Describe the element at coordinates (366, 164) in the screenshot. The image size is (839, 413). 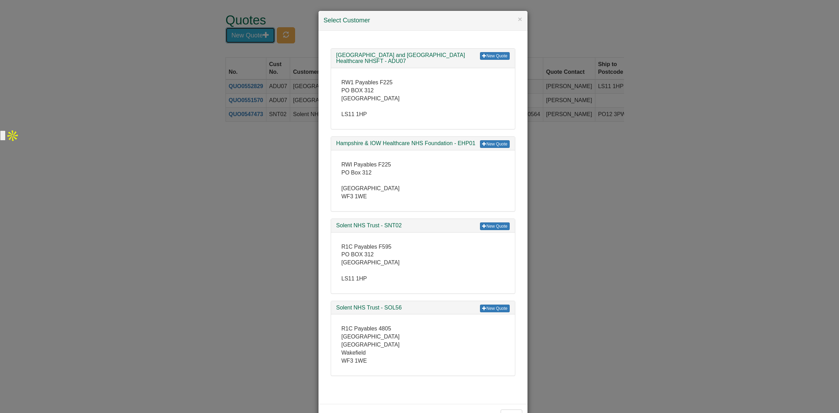
I see `span: RWI Payables F225` at that location.